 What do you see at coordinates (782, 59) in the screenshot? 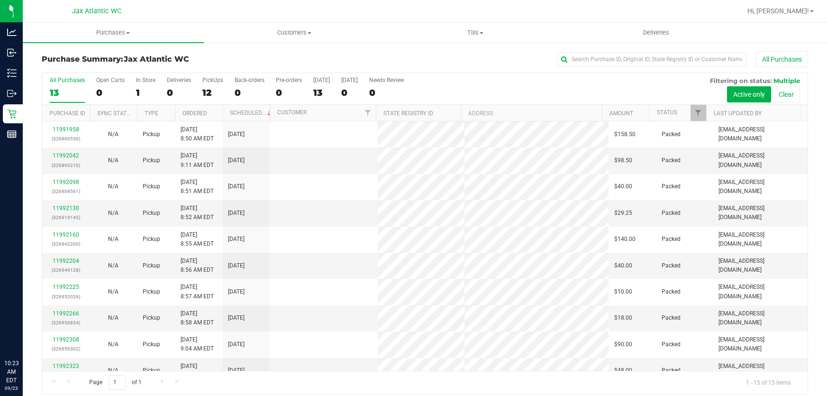
I see `button: All Purchases` at bounding box center [782, 59].